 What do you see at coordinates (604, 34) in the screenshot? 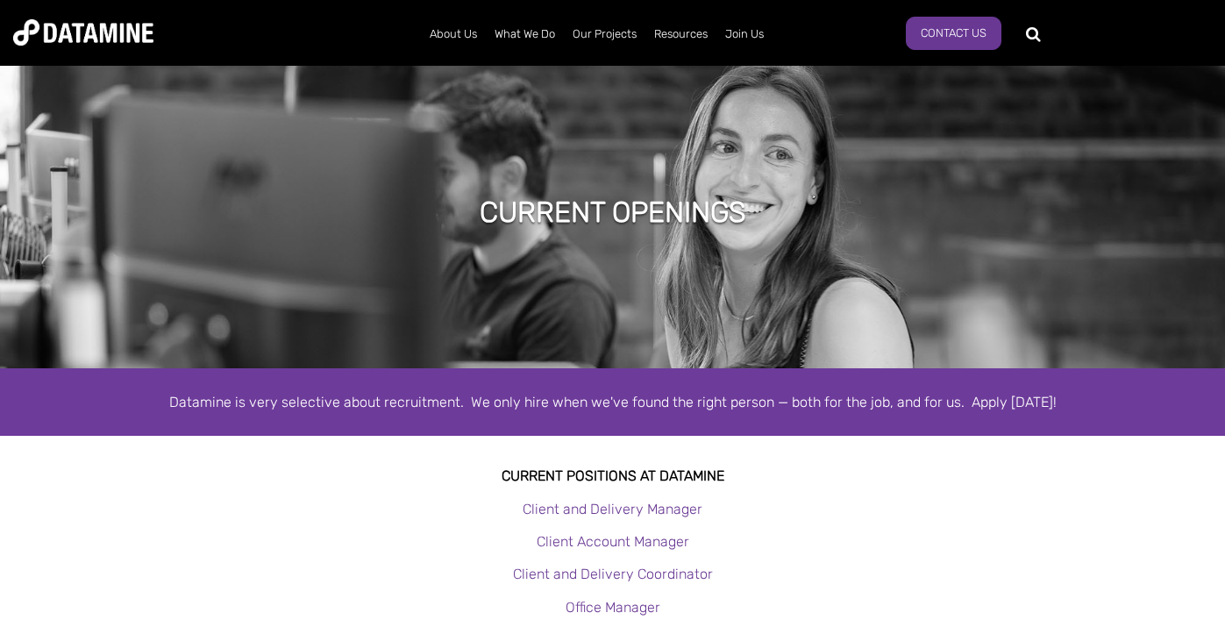
I see `a: Our Projects` at bounding box center [604, 34].